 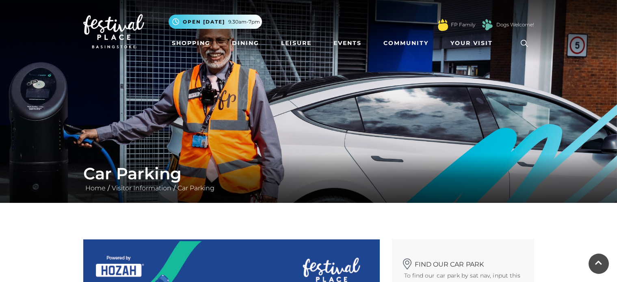 What do you see at coordinates (463, 25) in the screenshot?
I see `a: FP Family` at bounding box center [463, 25].